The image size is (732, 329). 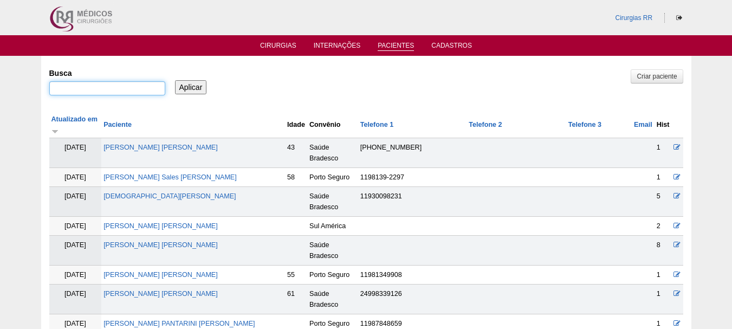 I want to click on a: Email, so click(x=643, y=125).